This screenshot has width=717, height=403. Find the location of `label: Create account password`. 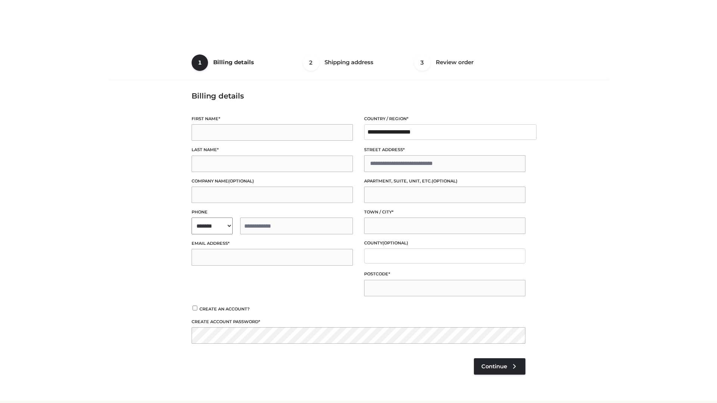

label: Create account password is located at coordinates (358, 322).